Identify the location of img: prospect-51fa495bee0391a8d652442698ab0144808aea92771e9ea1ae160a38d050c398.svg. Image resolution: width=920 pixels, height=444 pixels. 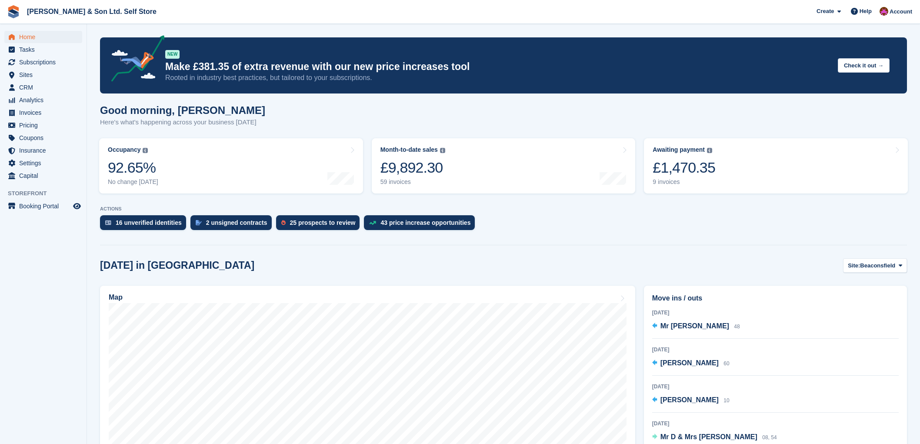
(284, 223).